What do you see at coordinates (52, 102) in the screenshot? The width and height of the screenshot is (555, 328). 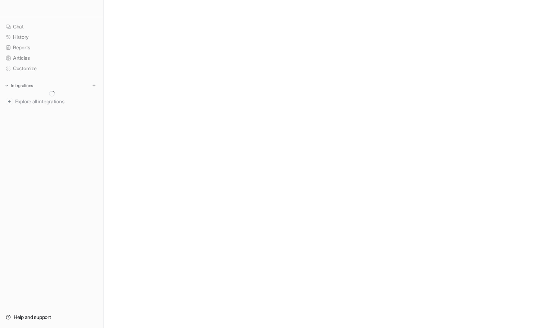 I see `a: Explore all integrations` at bounding box center [52, 102].